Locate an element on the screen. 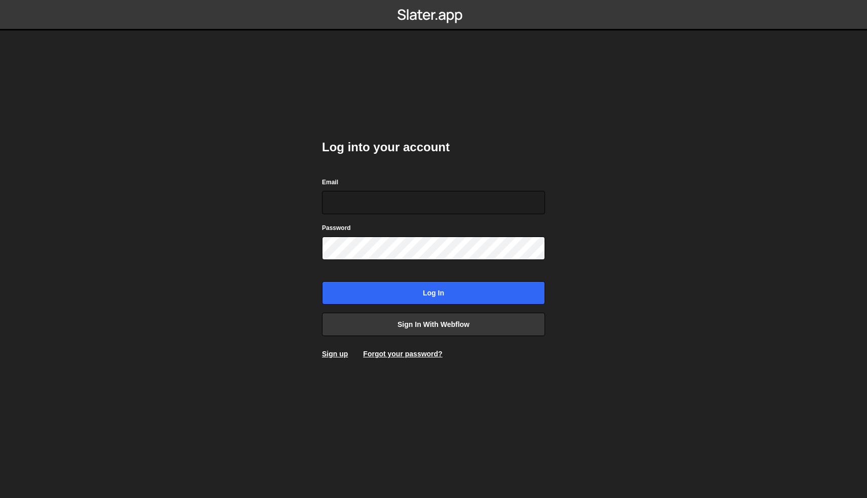  label: Email is located at coordinates (330, 182).